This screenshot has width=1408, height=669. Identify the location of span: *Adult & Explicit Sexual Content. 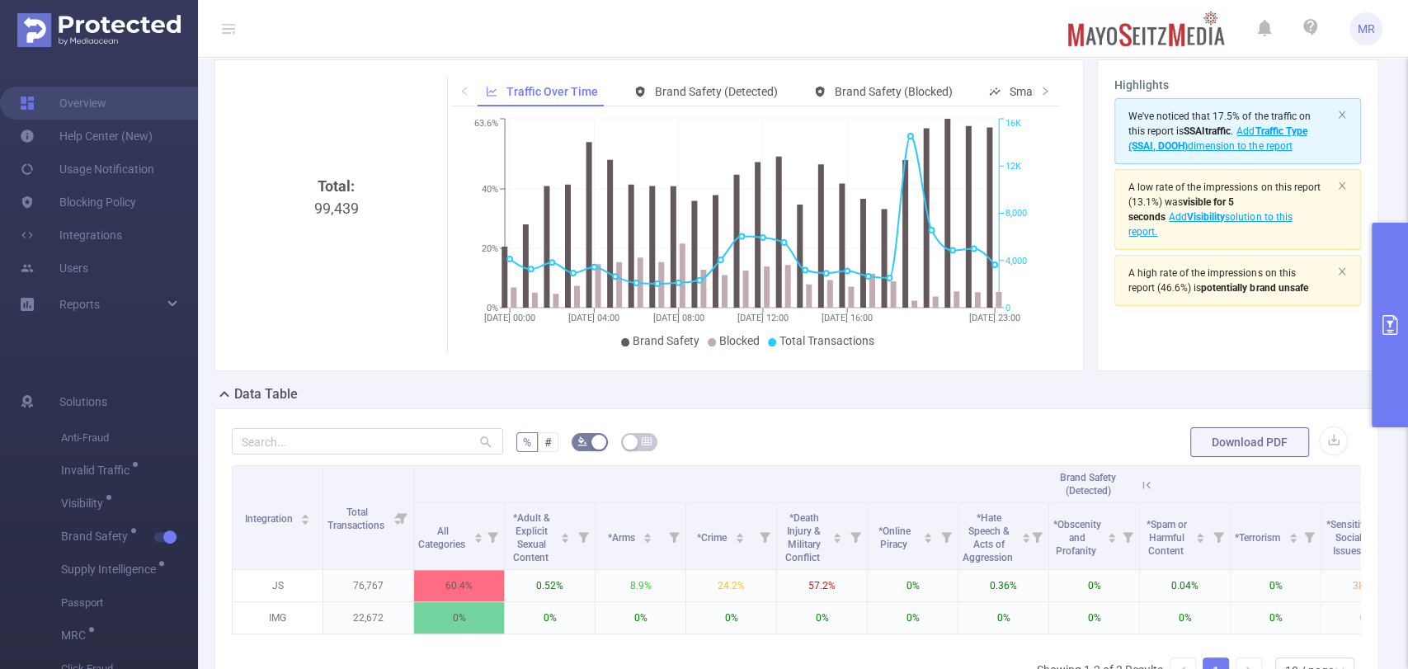
(532, 538).